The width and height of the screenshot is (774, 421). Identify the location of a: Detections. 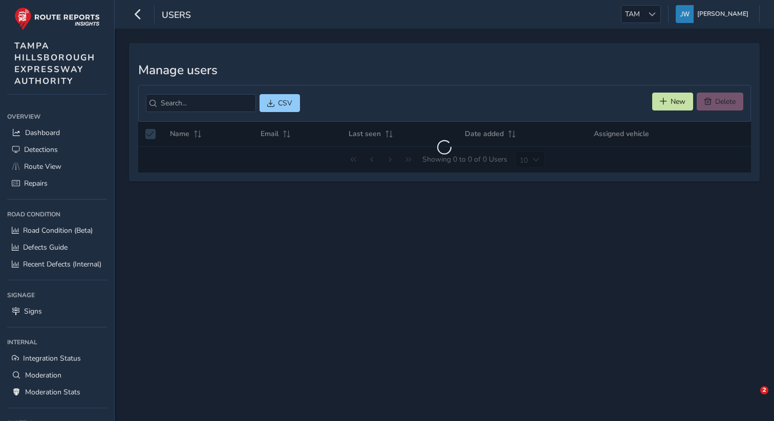
(57, 149).